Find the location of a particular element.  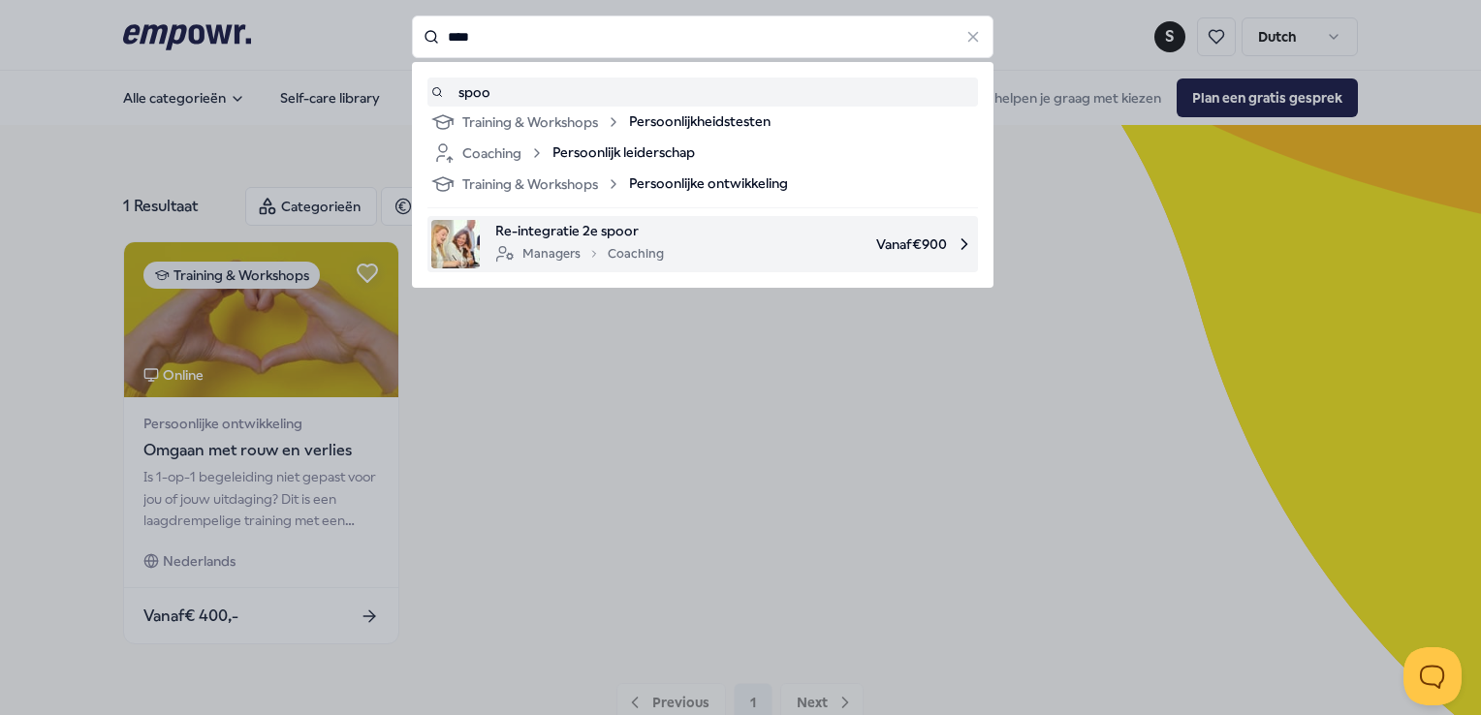

div: Managers Coaching is located at coordinates (580, 254).